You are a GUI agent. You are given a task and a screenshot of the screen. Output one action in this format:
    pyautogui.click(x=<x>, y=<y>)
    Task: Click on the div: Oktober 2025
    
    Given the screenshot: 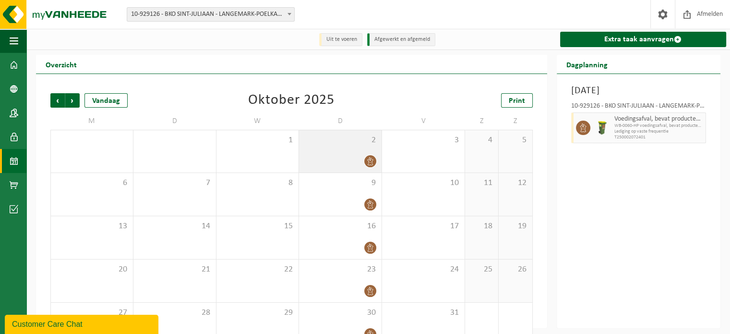 What is the action you would take?
    pyautogui.click(x=291, y=100)
    